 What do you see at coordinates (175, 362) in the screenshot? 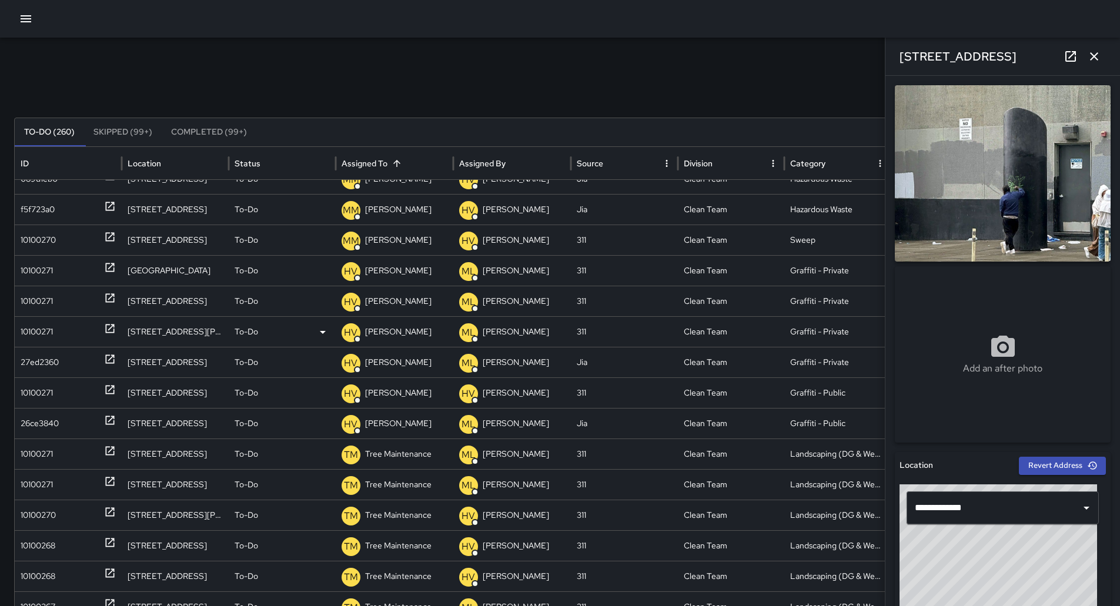
I see `div: 1003 Market Street` at bounding box center [175, 362].